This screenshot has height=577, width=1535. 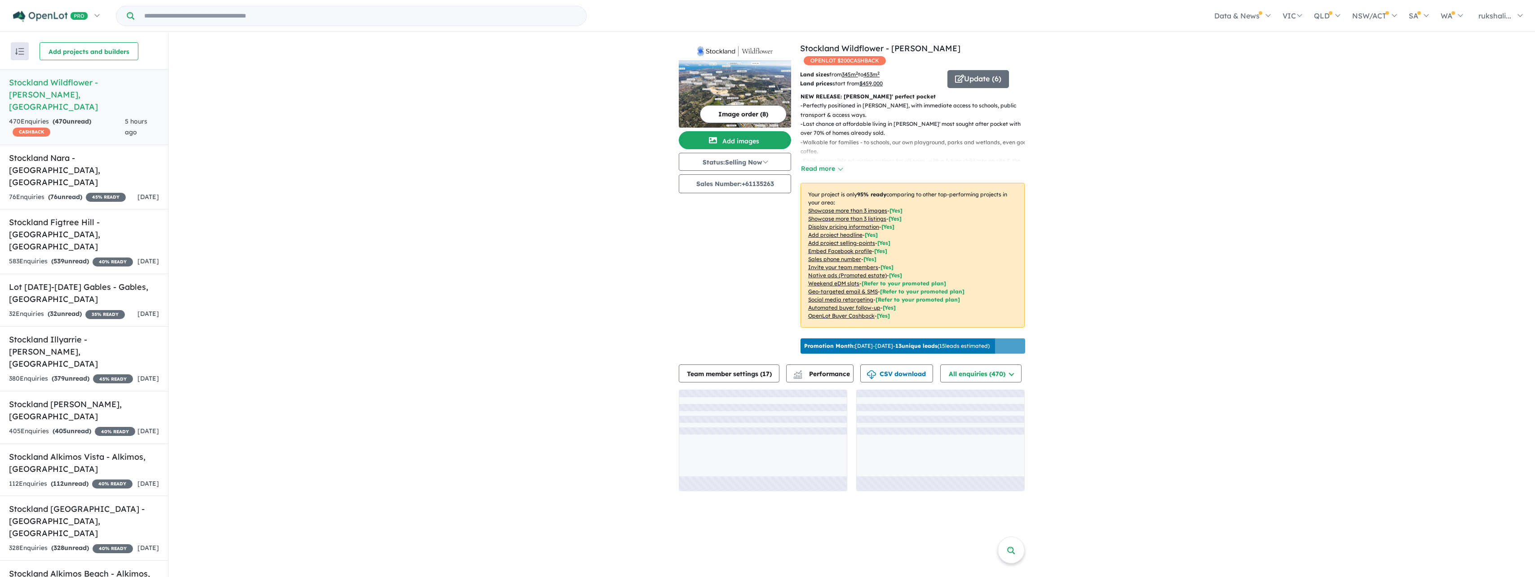 What do you see at coordinates (59, 378) in the screenshot?
I see `span: 379` at bounding box center [59, 378].